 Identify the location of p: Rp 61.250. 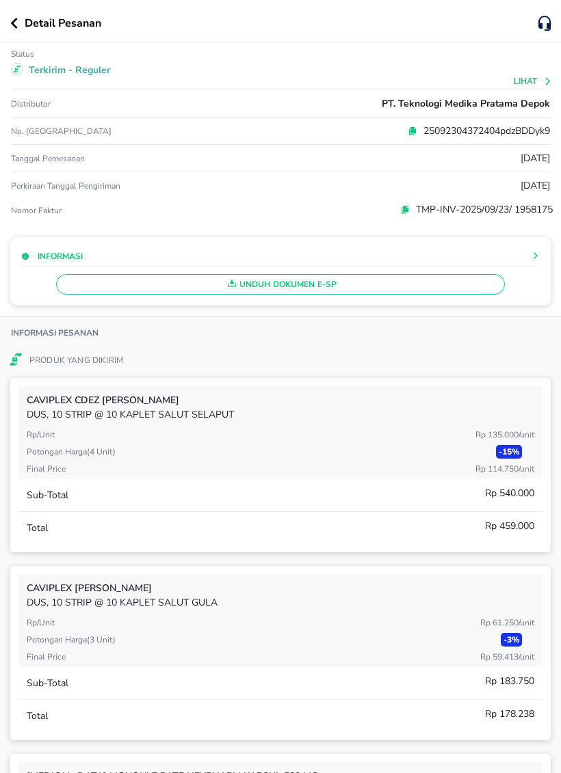
(507, 623).